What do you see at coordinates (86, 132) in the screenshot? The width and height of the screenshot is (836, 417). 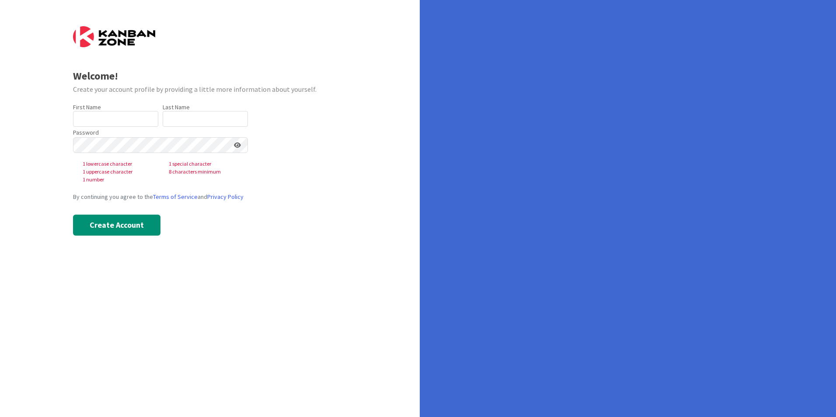 I see `label: Password` at bounding box center [86, 132].